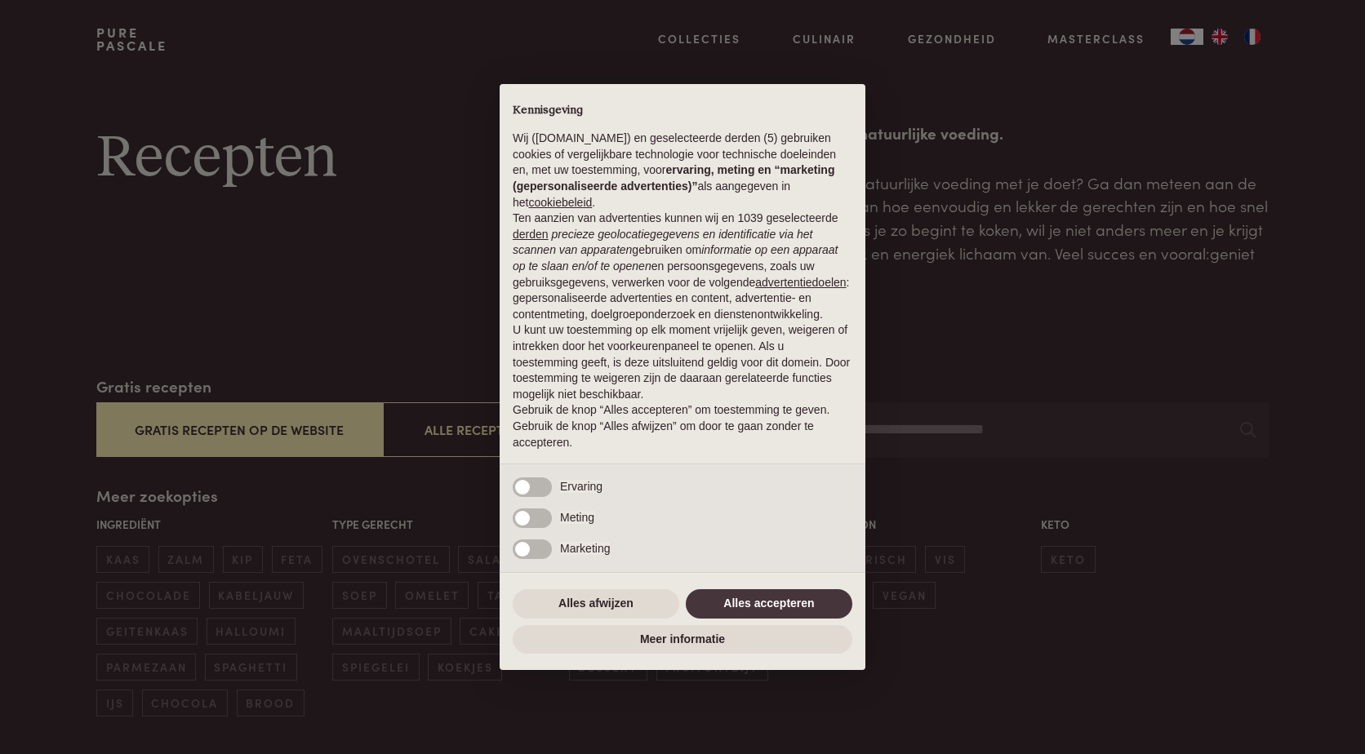 The width and height of the screenshot is (1365, 754). Describe the element at coordinates (662, 242) in the screenshot. I see `em: precieze geolocatiegegevens en identificatie via het scannen van apparaten` at that location.